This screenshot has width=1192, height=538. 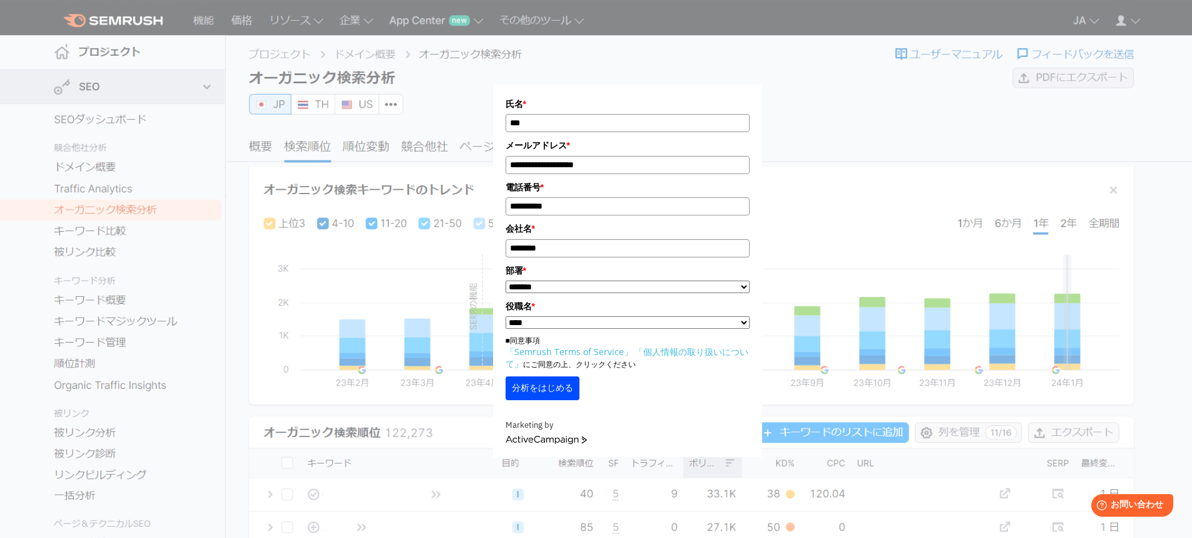 What do you see at coordinates (628, 187) in the screenshot?
I see `label: 電話番号` at bounding box center [628, 187].